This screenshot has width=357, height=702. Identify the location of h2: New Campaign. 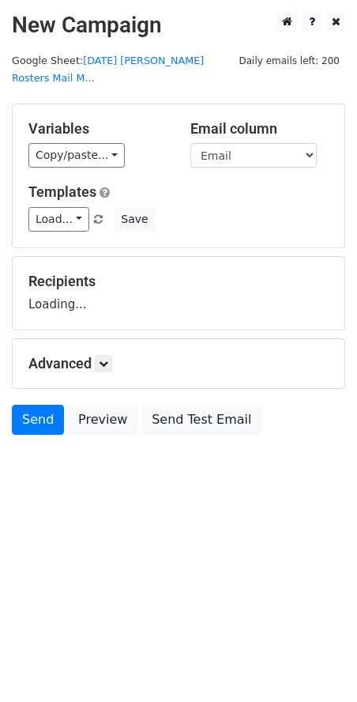
(179, 25).